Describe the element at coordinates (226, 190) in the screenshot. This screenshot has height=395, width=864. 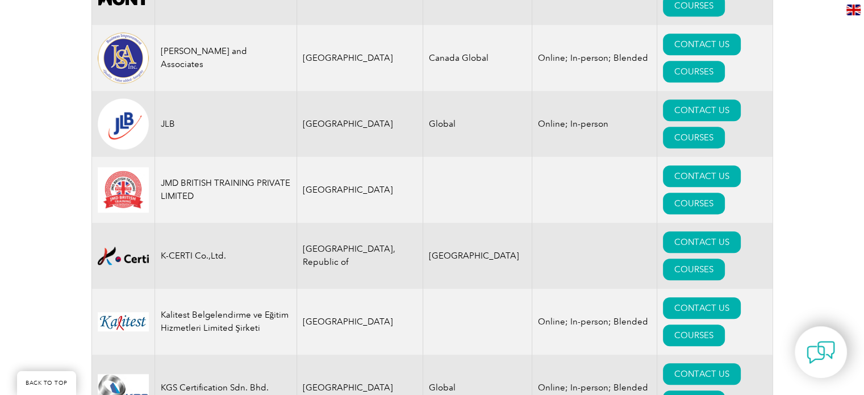
I see `td: JMD BRITISH TRAINING PRIVATE LIMITED` at that location.